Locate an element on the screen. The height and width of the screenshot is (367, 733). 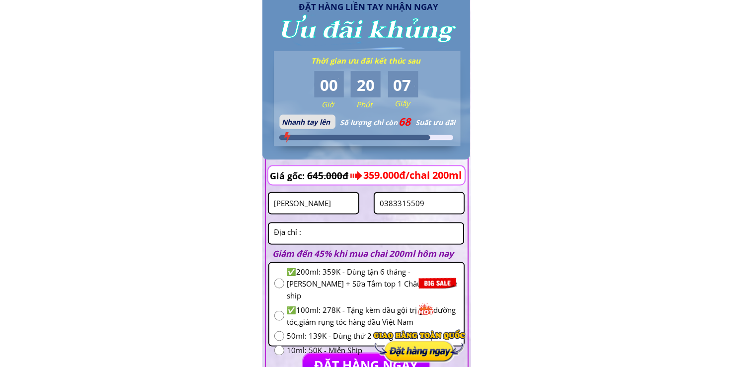
span: Số lượng chỉ còn Suất ưu đãi is located at coordinates (397, 122).